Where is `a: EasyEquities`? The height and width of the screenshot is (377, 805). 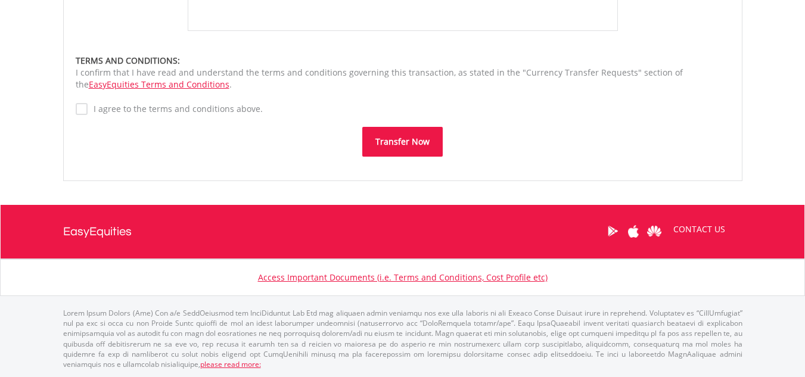 a: EasyEquities is located at coordinates (97, 232).